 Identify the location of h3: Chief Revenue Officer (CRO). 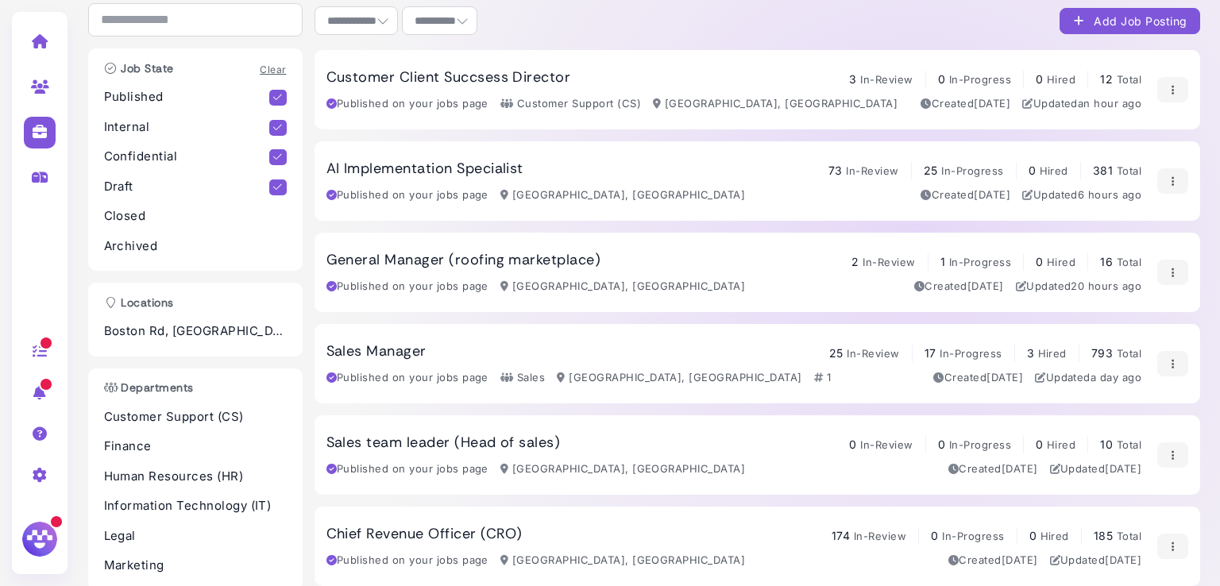
(424, 534).